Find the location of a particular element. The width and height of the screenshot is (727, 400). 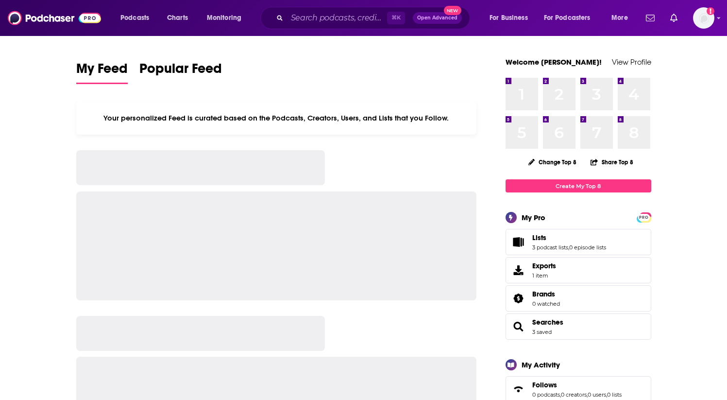

span: Follows is located at coordinates (544, 384).